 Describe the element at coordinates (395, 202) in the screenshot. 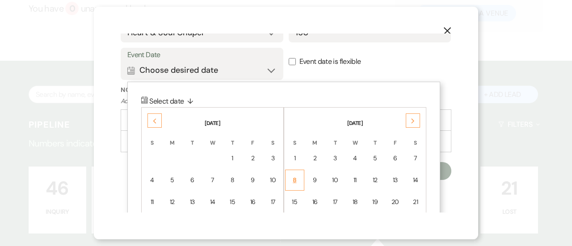

I see `div: 20` at that location.